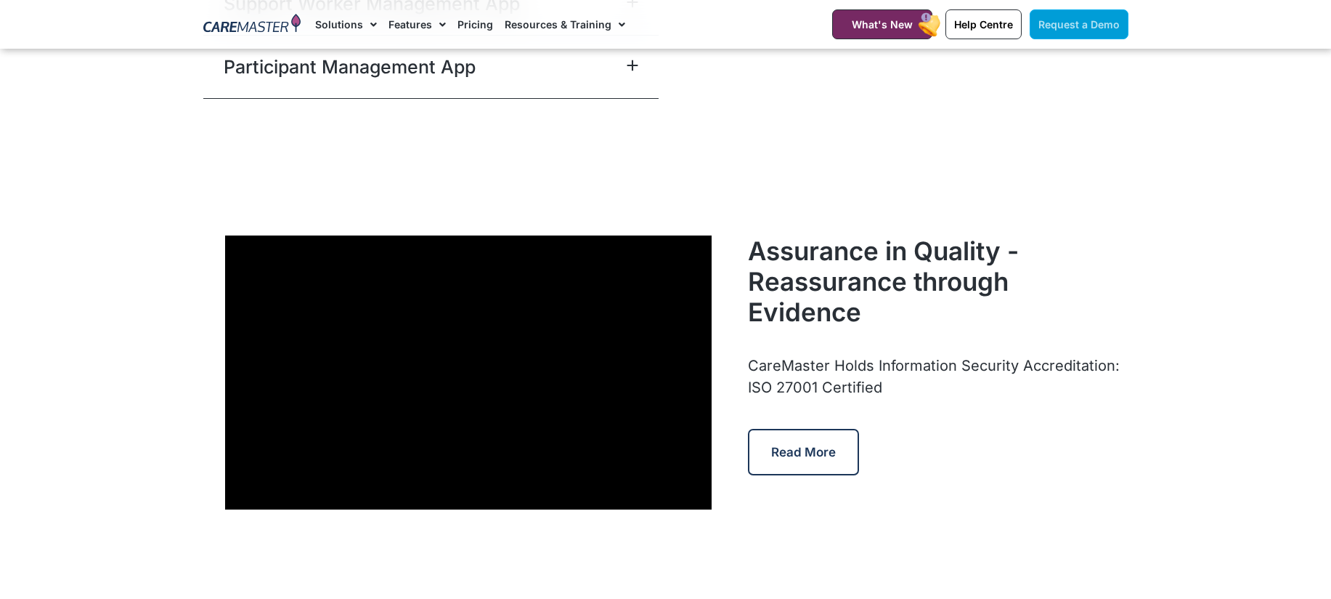  What do you see at coordinates (984, 24) in the screenshot?
I see `a: Help Centre` at bounding box center [984, 24].